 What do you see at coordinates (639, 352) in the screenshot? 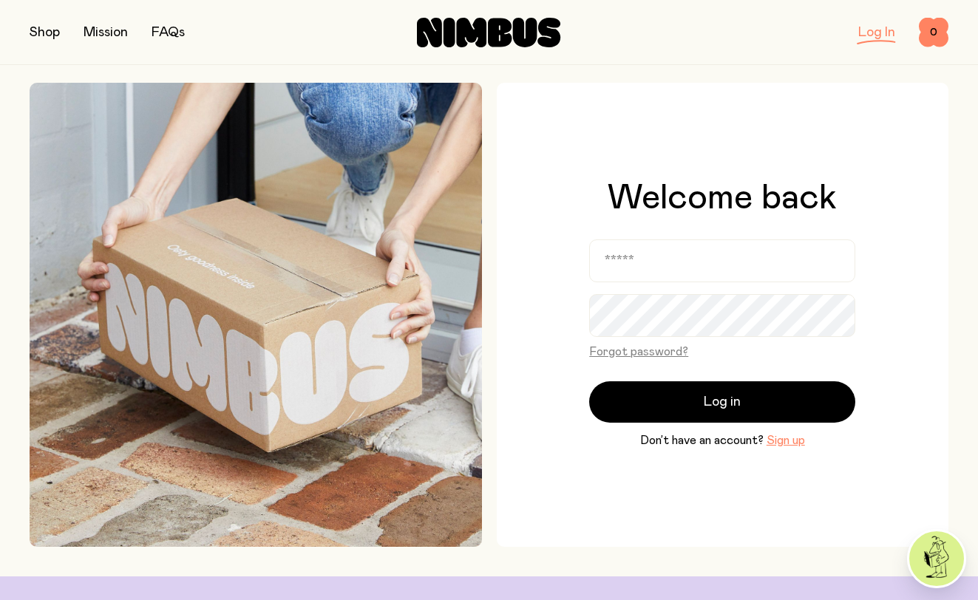
I see `button: Forgot password?` at bounding box center [639, 352].